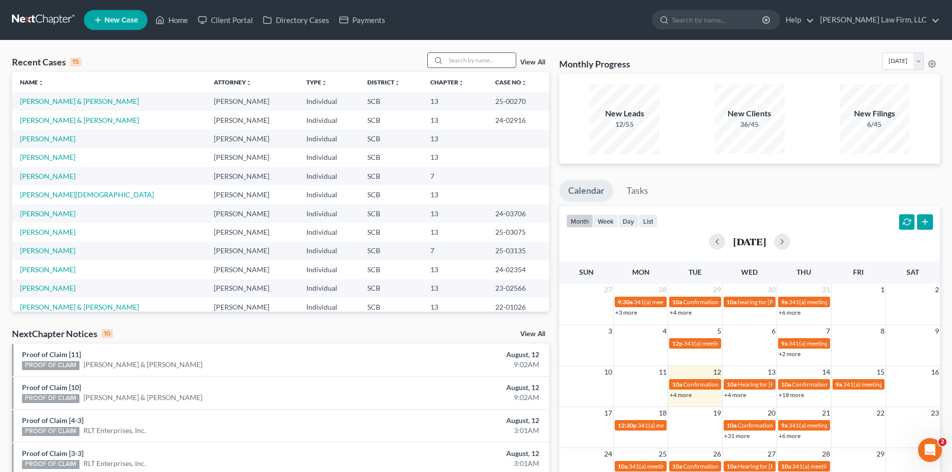  I want to click on a: Payments, so click(362, 20).